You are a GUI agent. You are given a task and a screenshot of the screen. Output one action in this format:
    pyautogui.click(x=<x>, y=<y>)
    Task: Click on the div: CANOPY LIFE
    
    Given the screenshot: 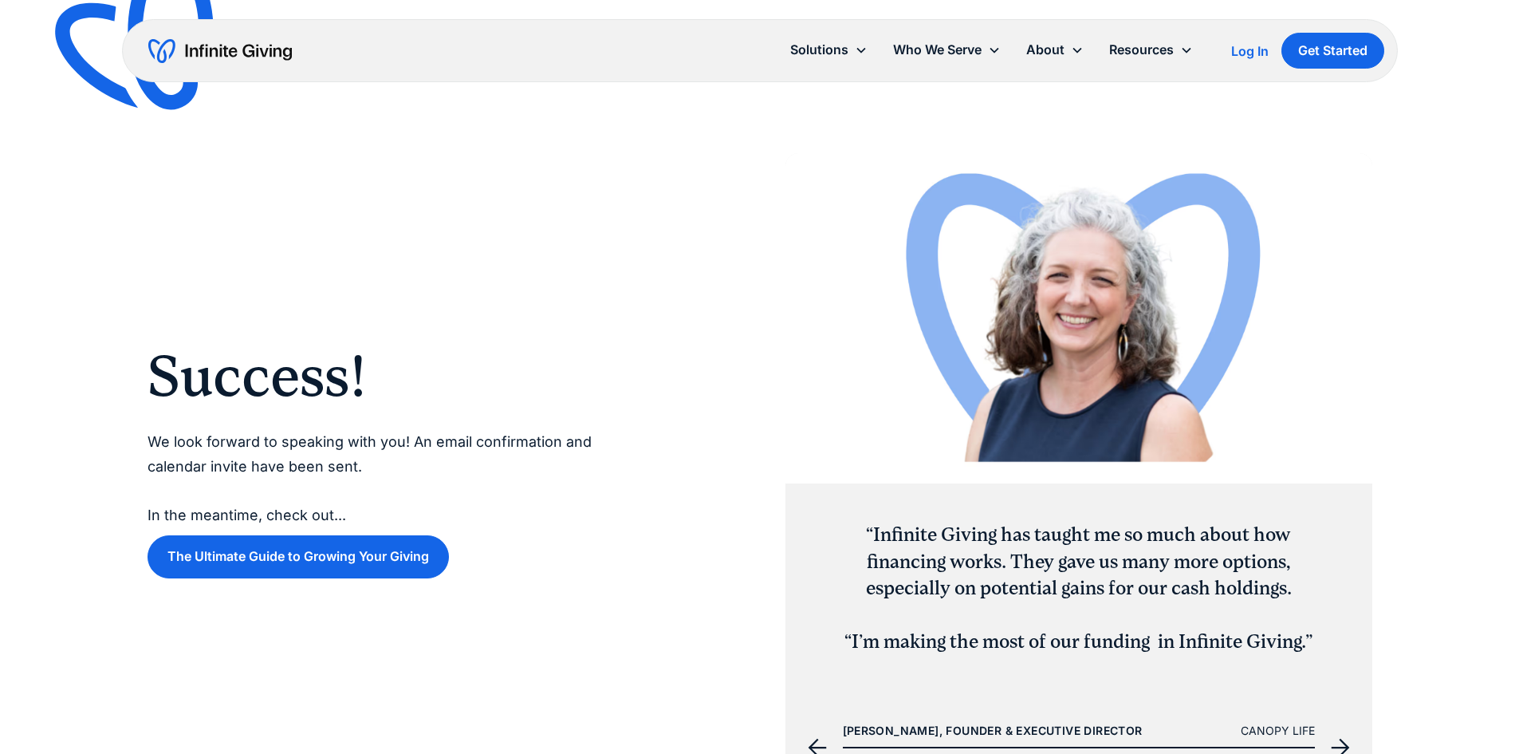 What is the action you would take?
    pyautogui.click(x=1278, y=731)
    